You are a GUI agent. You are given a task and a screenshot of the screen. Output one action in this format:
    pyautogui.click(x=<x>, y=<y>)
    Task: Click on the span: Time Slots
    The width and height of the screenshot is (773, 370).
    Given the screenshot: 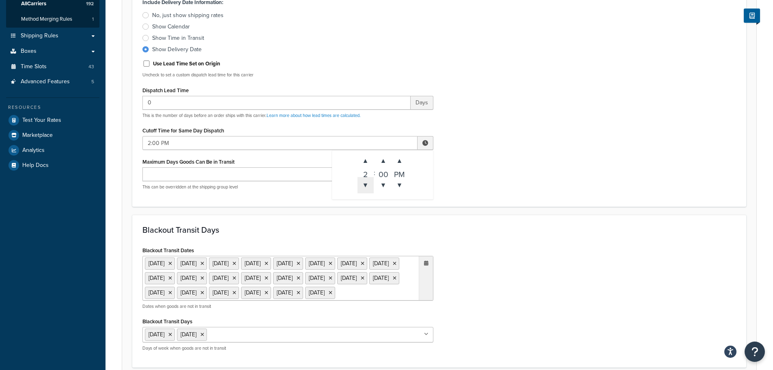 What is the action you would take?
    pyautogui.click(x=34, y=67)
    